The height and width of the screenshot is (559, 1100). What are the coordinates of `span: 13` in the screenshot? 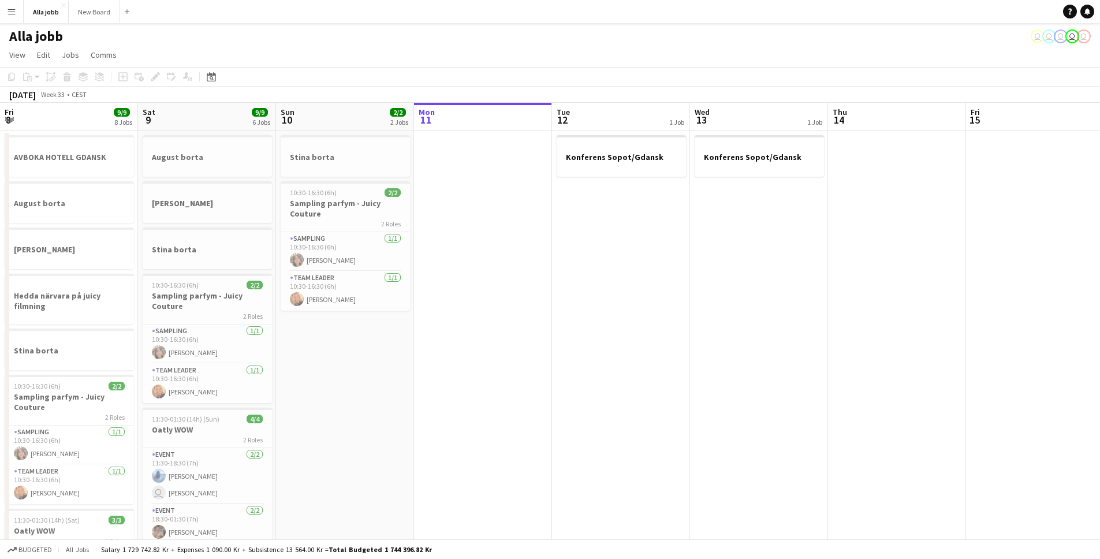 It's located at (701, 120).